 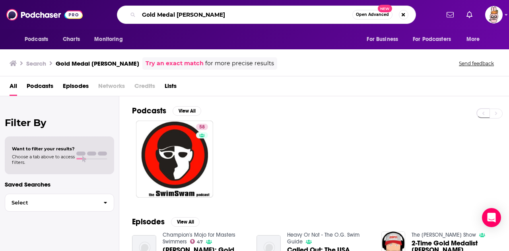 I want to click on span: Choose a tab above to access filters., so click(x=43, y=159).